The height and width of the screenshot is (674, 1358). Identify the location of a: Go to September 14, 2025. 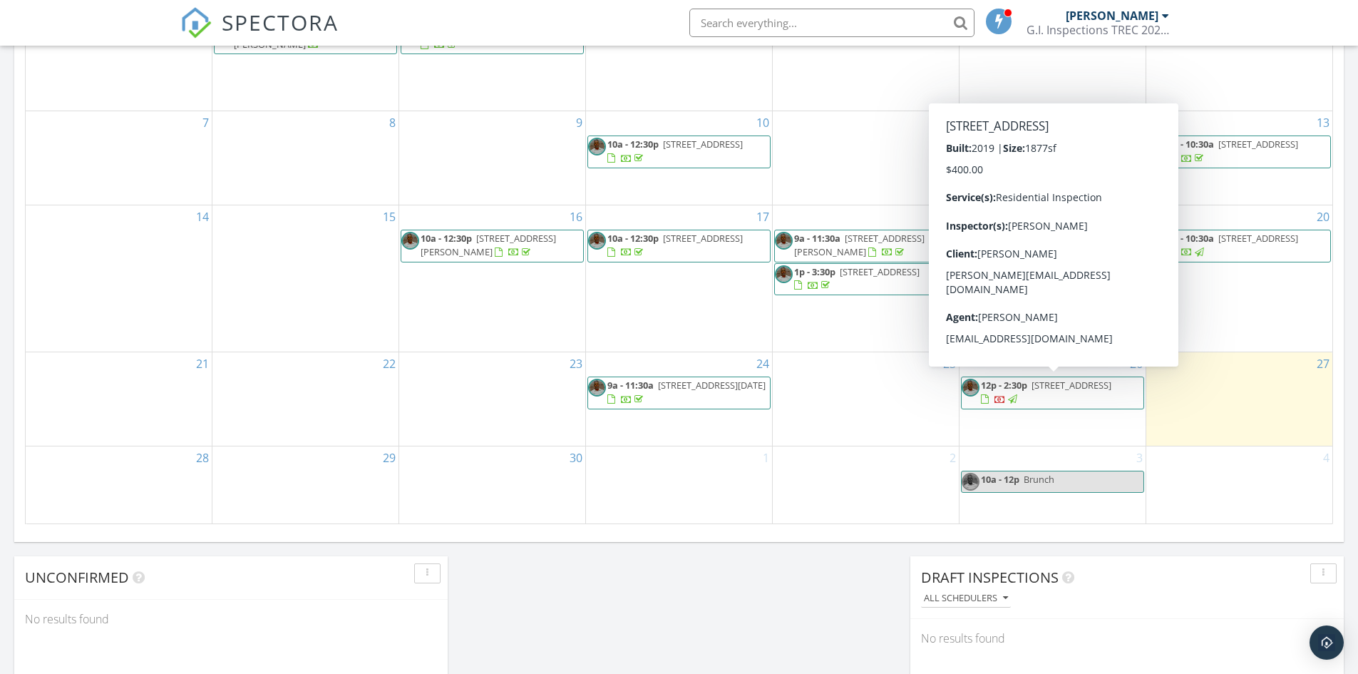
(202, 217).